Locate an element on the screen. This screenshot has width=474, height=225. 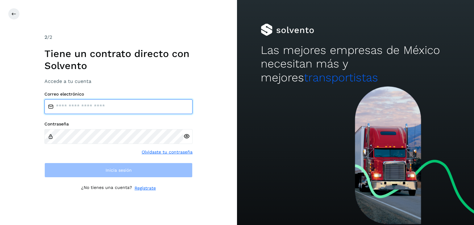
span: 2 is located at coordinates (46, 37).